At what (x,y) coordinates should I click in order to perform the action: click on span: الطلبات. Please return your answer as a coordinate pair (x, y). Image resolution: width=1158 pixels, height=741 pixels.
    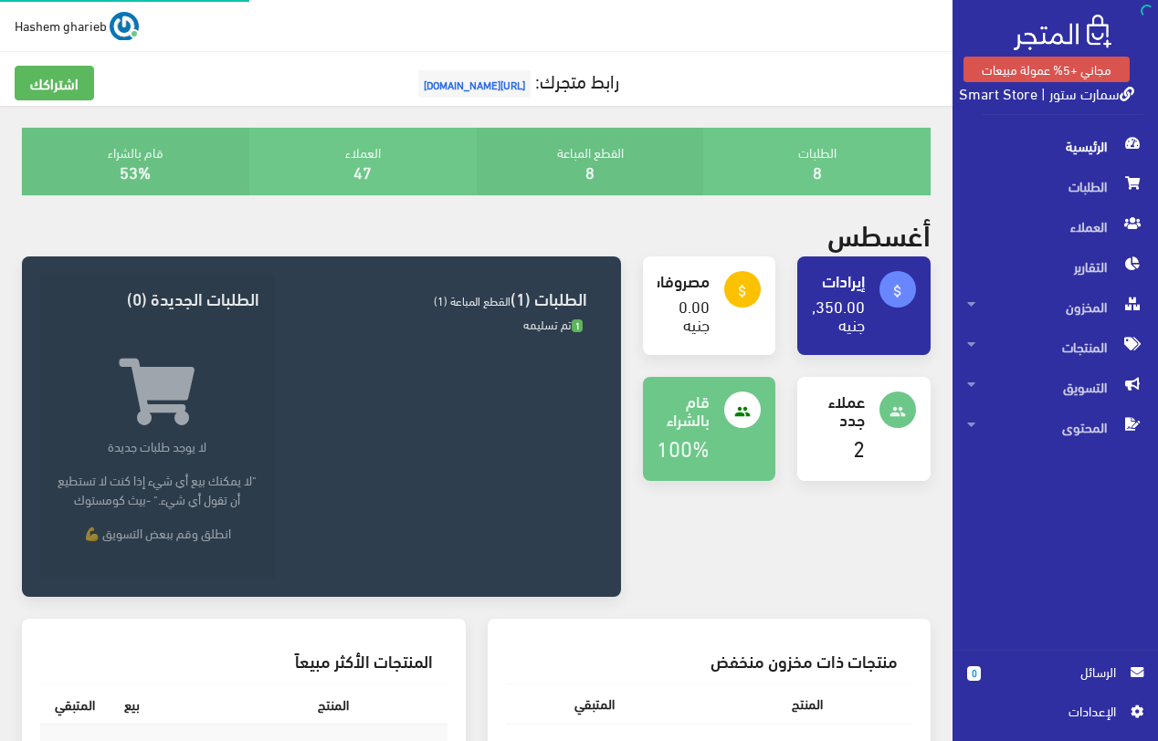
    Looking at the image, I should click on (1054, 186).